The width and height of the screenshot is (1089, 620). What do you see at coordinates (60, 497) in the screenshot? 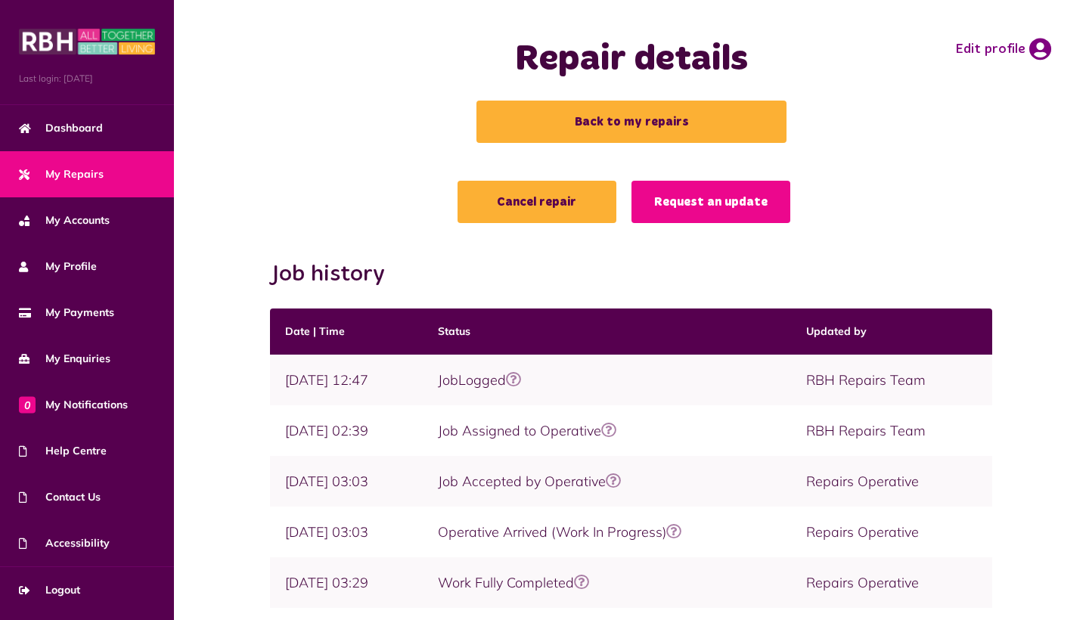
I see `span: Contact Us` at bounding box center [60, 497].